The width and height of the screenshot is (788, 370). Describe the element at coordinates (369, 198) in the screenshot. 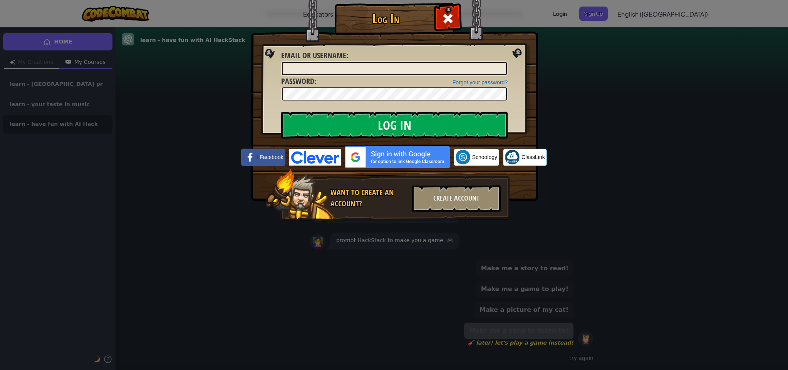

I see `div: Want to create an account?` at that location.